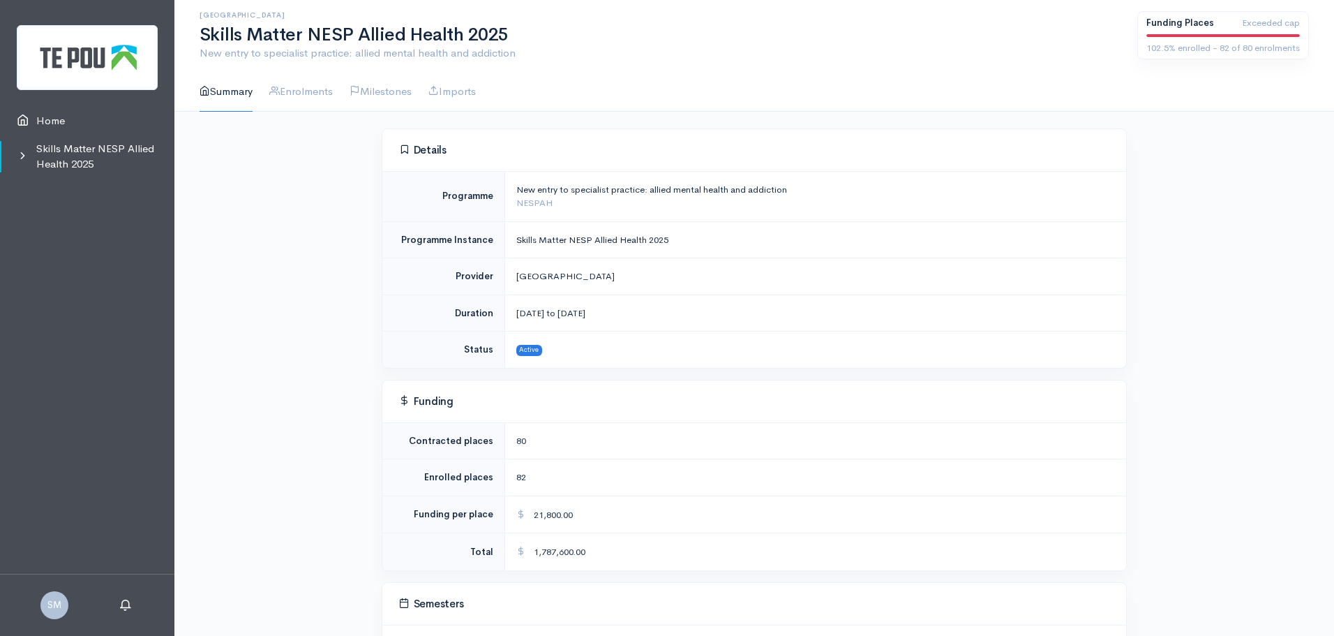 This screenshot has width=1334, height=636. I want to click on td: Contracted places, so click(443, 440).